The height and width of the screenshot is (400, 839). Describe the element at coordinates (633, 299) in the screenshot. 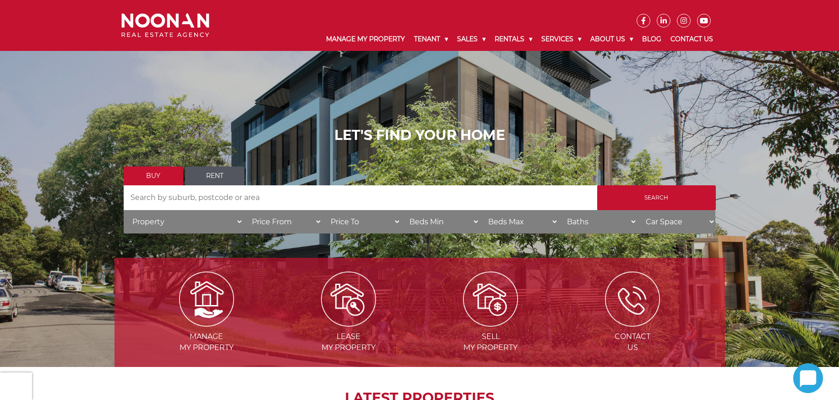

I see `img: ICONS` at that location.